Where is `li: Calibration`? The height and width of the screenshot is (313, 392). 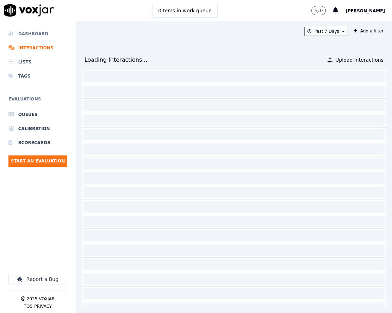 li: Calibration is located at coordinates (38, 128).